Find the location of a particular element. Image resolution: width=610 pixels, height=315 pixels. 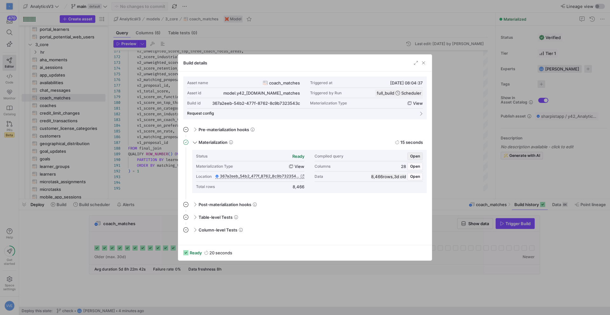

a: 367a2eeb_54b2_477f_8762_8c9b7323543c is located at coordinates (260, 176).